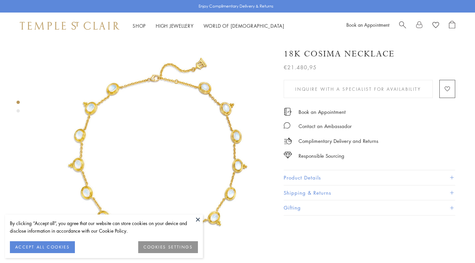  What do you see at coordinates (402, 26) in the screenshot?
I see `a: Search` at bounding box center [402, 26].